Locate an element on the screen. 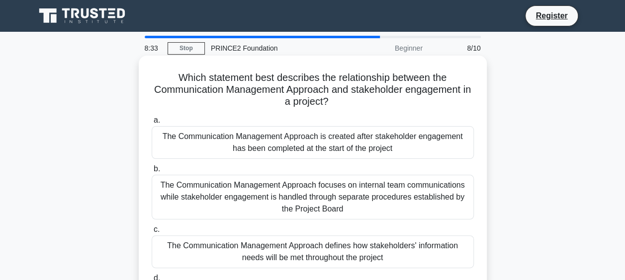 The height and width of the screenshot is (280, 625). a: Stop is located at coordinates (186, 48).